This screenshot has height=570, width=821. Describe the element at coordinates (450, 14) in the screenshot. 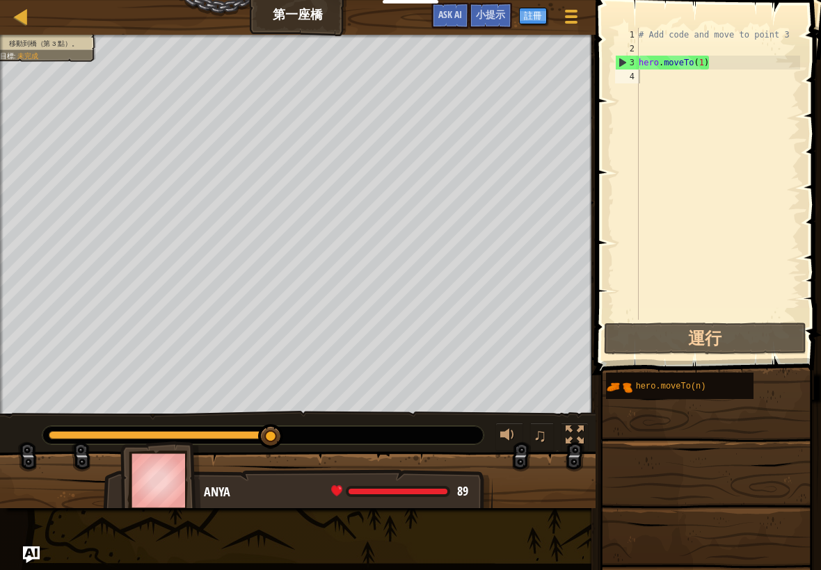

I see `span: Ask AI` at that location.